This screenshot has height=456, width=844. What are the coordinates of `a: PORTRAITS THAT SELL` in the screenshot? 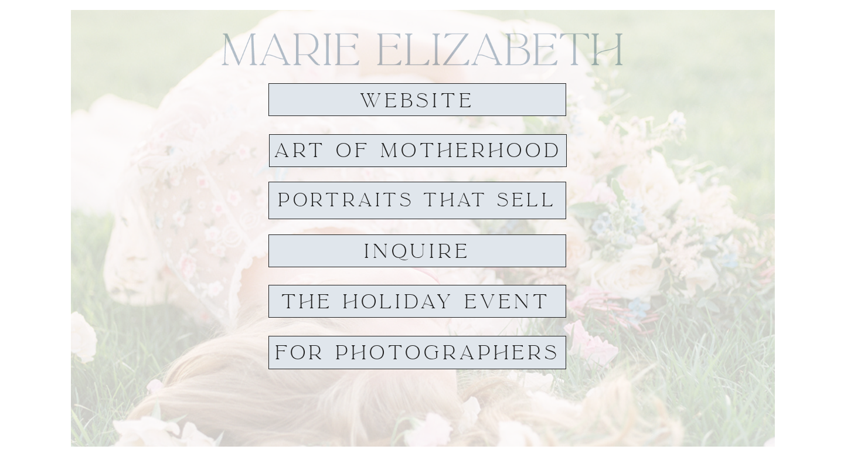 It's located at (417, 201).